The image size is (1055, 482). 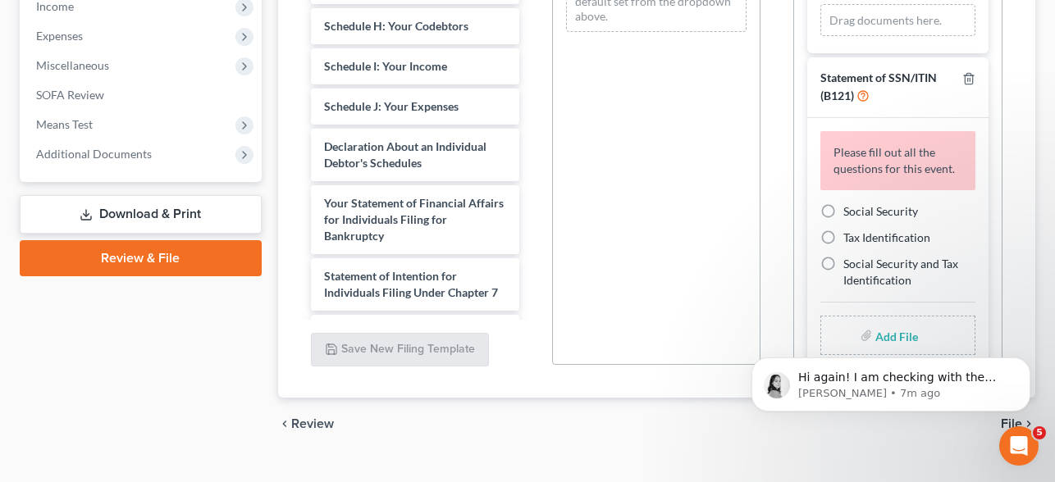 What do you see at coordinates (386, 66) in the screenshot?
I see `span: Schedule I: Your Income` at bounding box center [386, 66].